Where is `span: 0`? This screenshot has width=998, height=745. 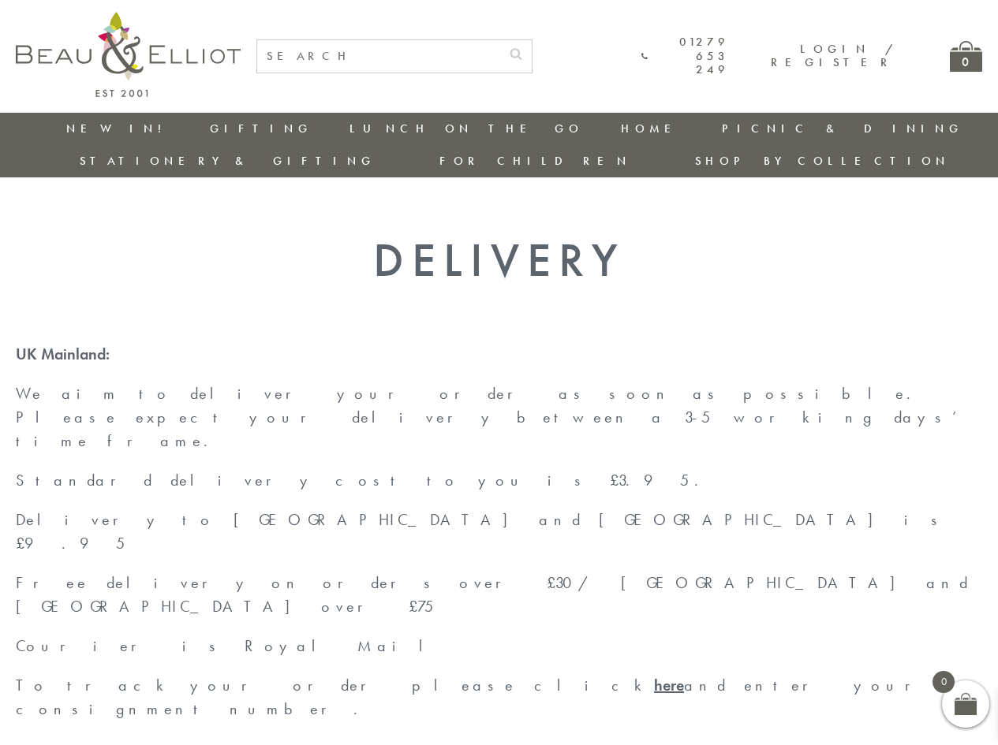 span: 0 is located at coordinates (943, 682).